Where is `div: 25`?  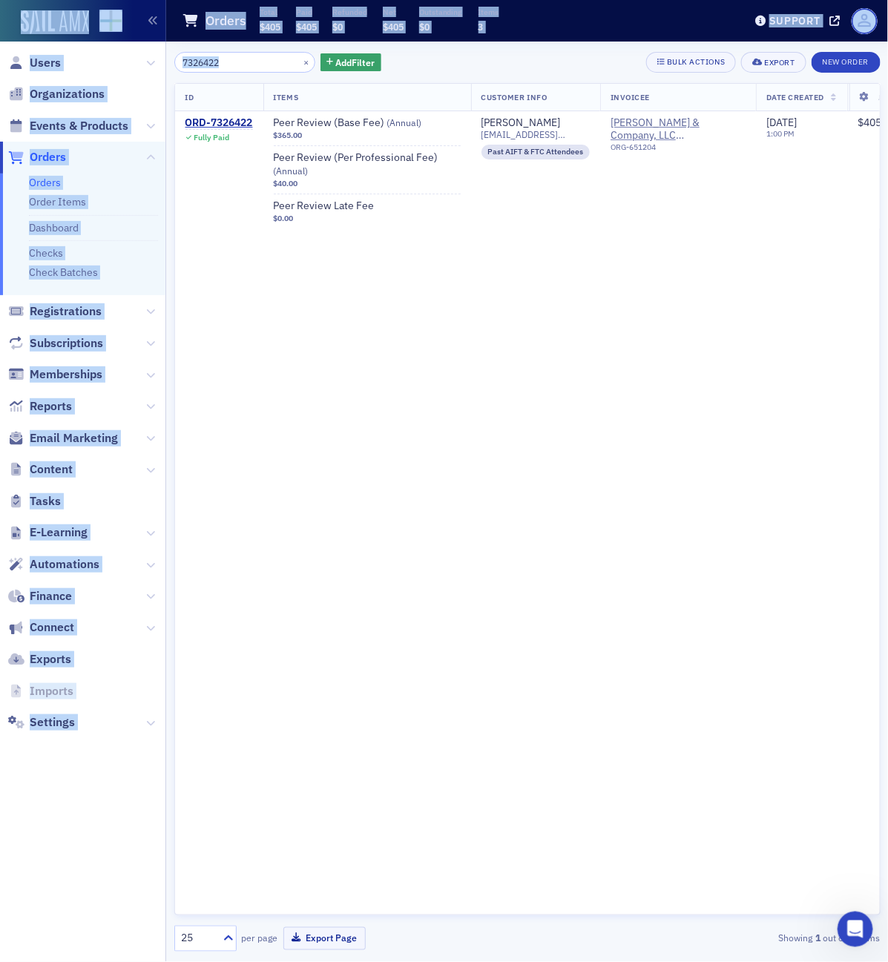
div: 25 is located at coordinates (198, 938).